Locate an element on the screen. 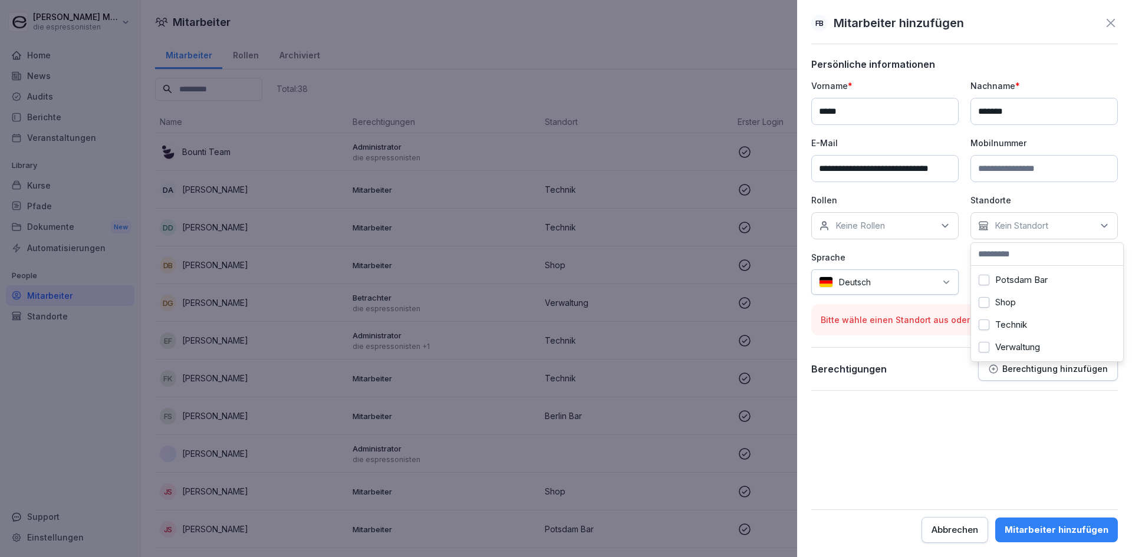  p: Persönliche informationen is located at coordinates (965, 64).